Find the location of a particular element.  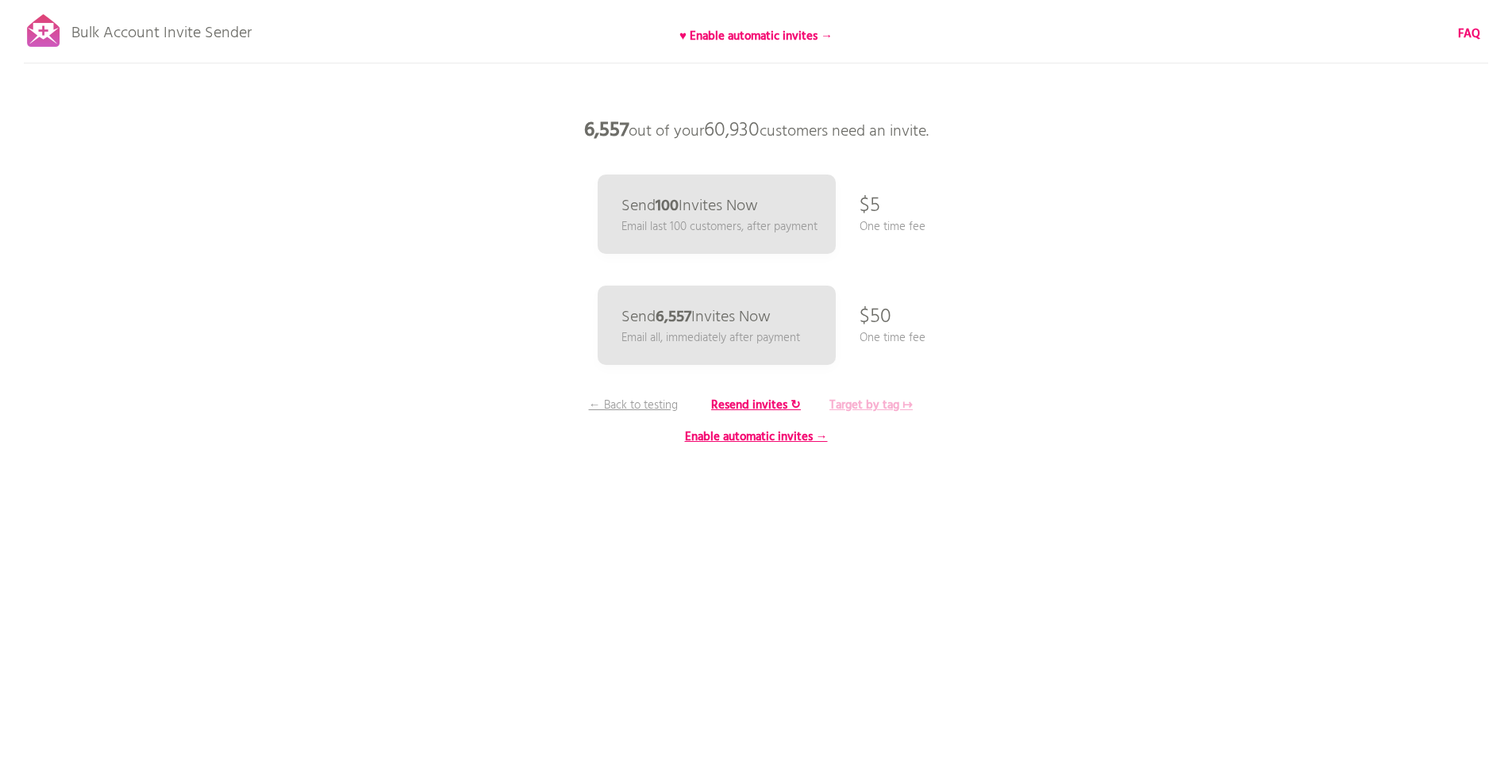

span: 60,930 is located at coordinates (732, 131).